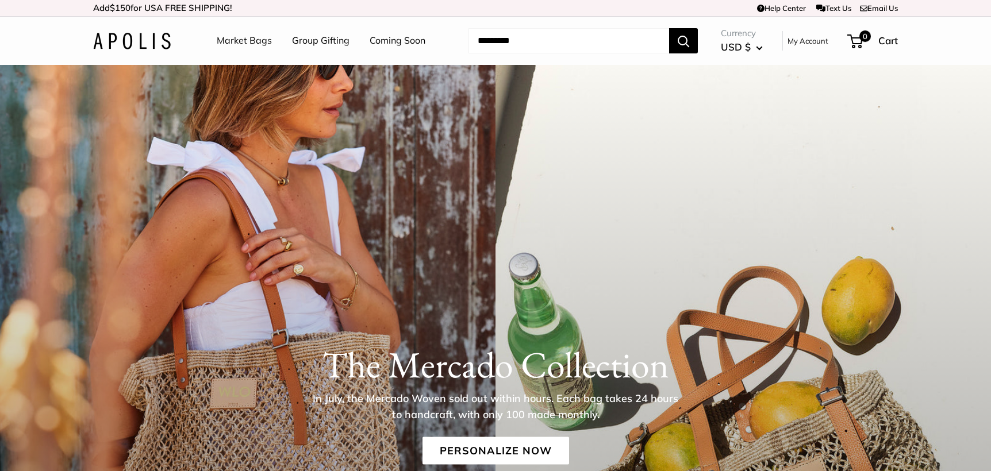  I want to click on button: Search, so click(683, 41).